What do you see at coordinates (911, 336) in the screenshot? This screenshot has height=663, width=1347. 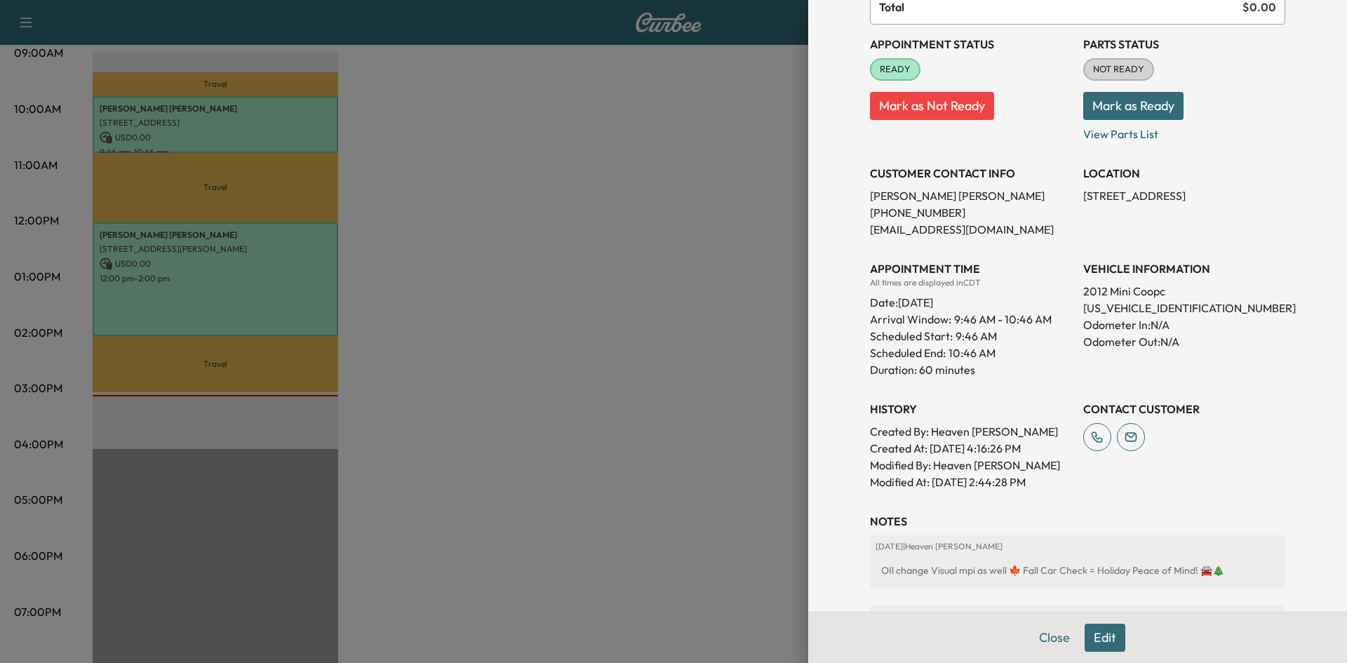 I see `p: Scheduled Start:` at bounding box center [911, 336].